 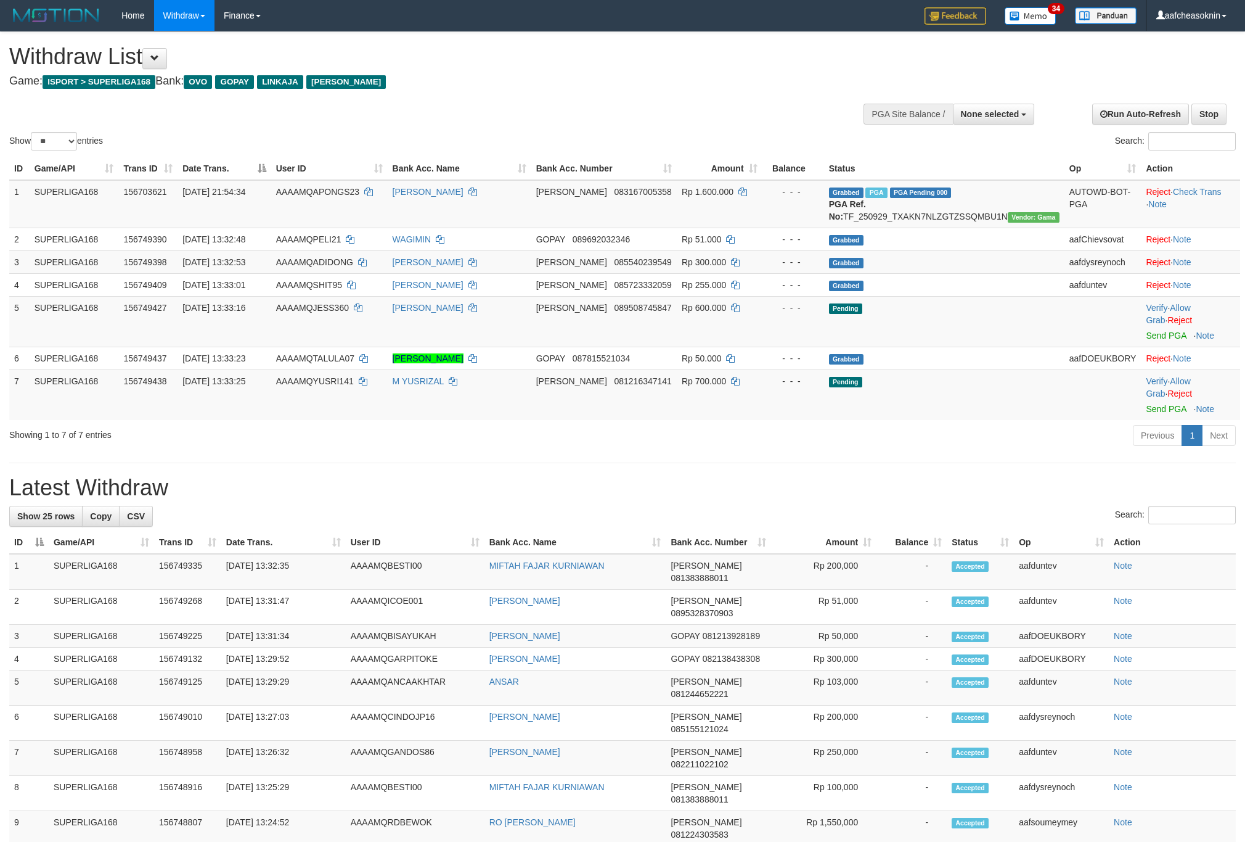 I want to click on img: panduan.png, so click(x=1106, y=15).